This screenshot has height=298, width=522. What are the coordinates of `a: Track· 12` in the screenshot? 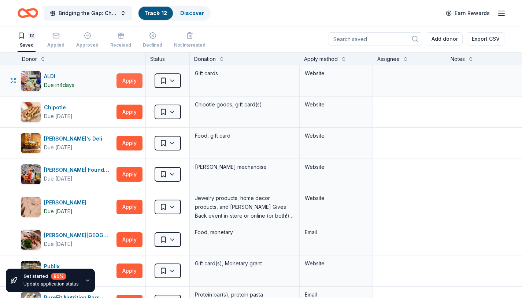 It's located at (156, 13).